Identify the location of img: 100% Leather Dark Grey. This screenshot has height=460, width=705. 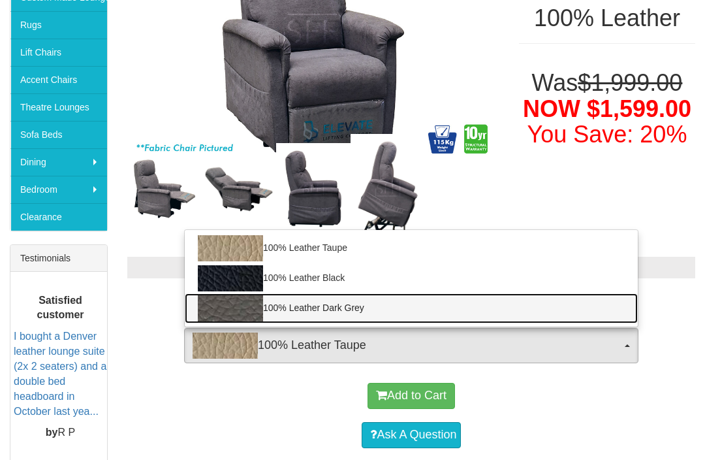
(231, 308).